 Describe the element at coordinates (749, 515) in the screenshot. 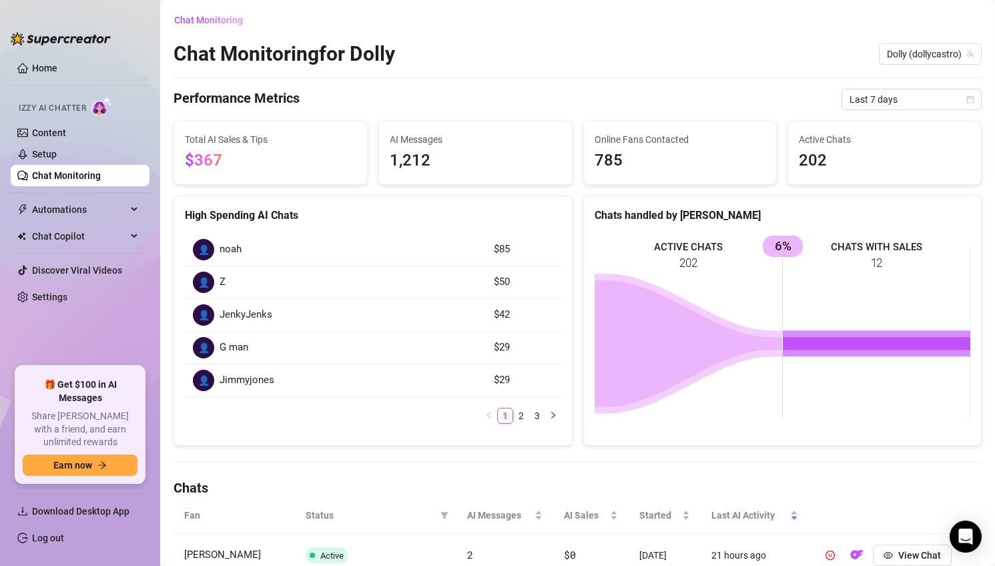

I see `span: Last AI Activity` at that location.